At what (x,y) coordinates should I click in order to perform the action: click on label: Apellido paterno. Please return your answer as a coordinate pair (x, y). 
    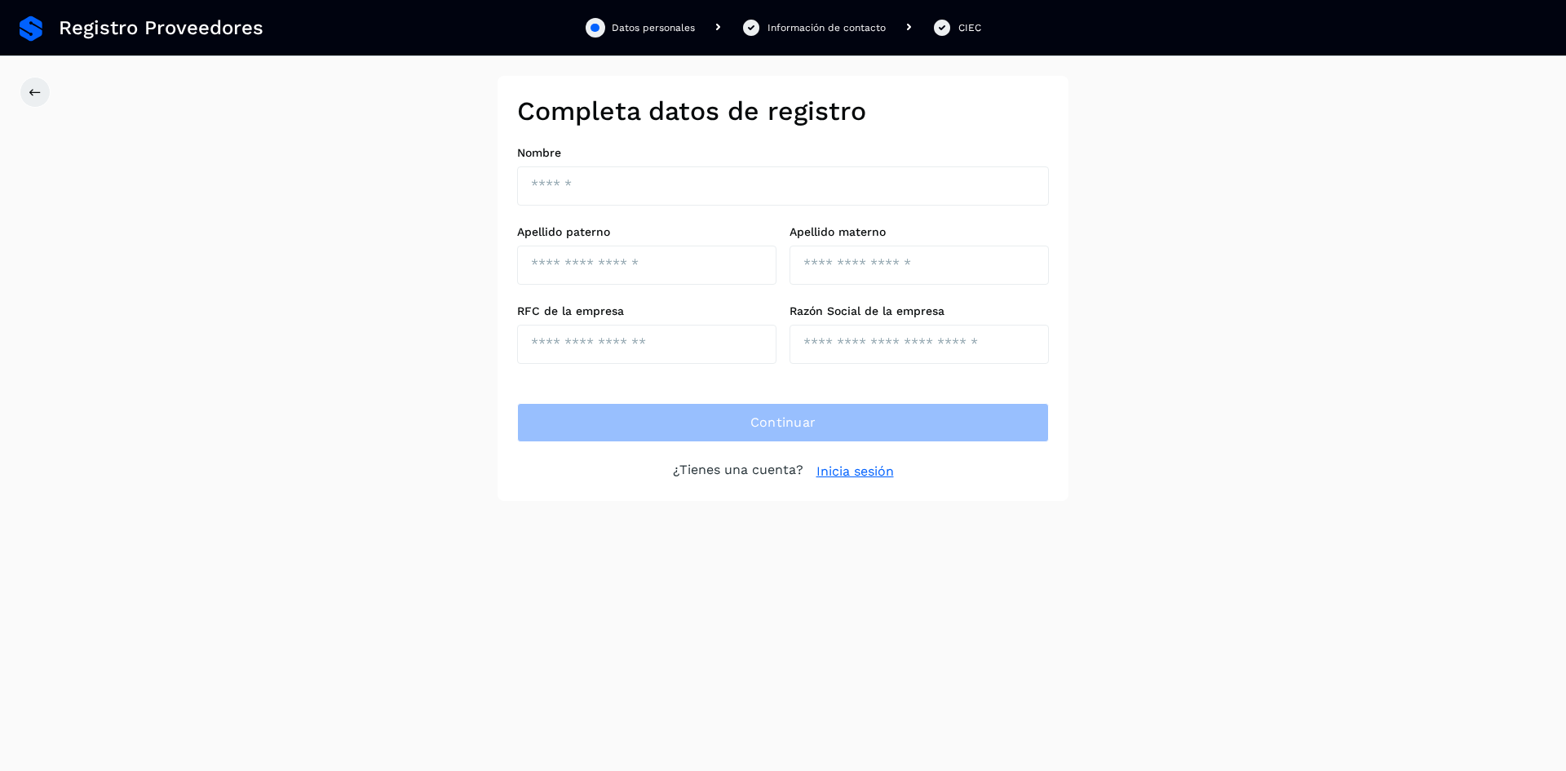
    Looking at the image, I should click on (647, 232).